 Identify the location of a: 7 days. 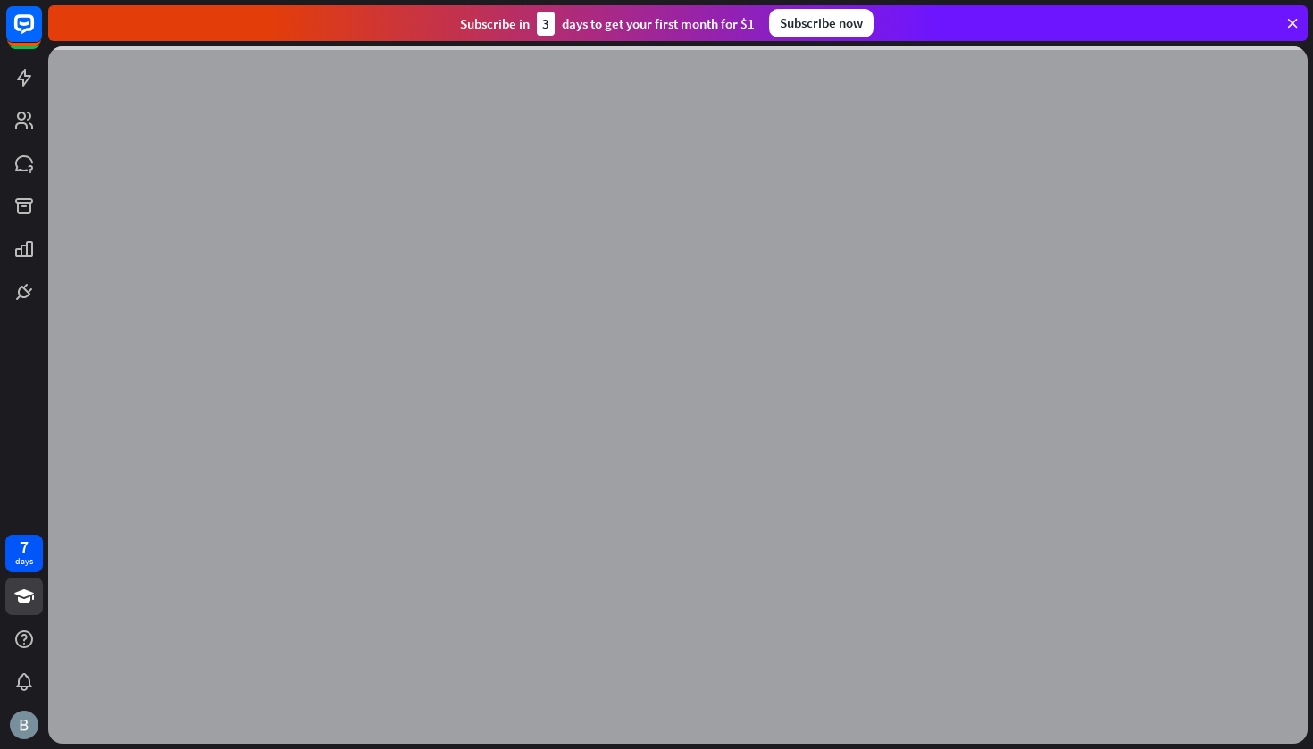
(24, 554).